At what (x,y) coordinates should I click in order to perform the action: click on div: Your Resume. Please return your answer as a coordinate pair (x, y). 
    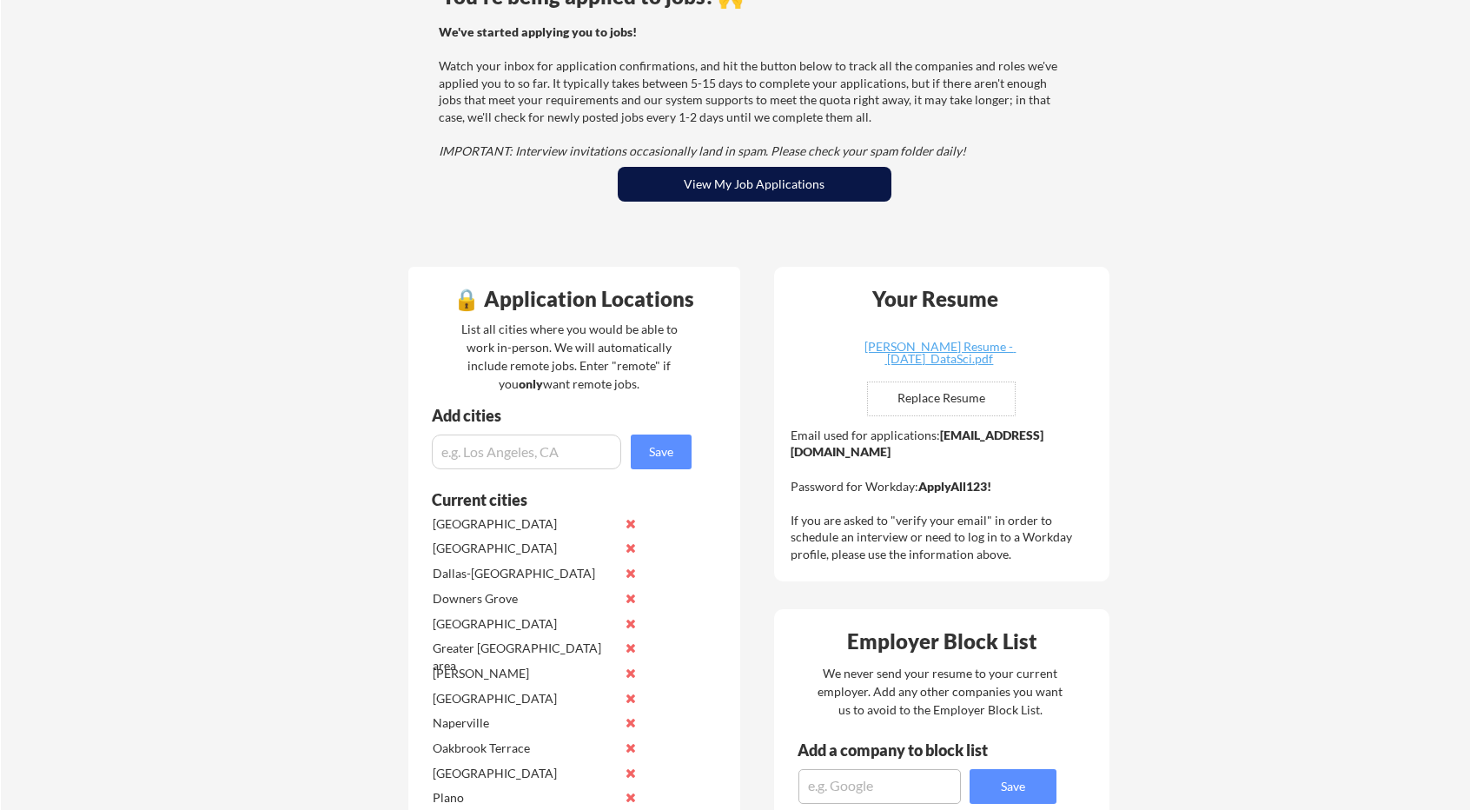
    Looking at the image, I should click on (936, 299).